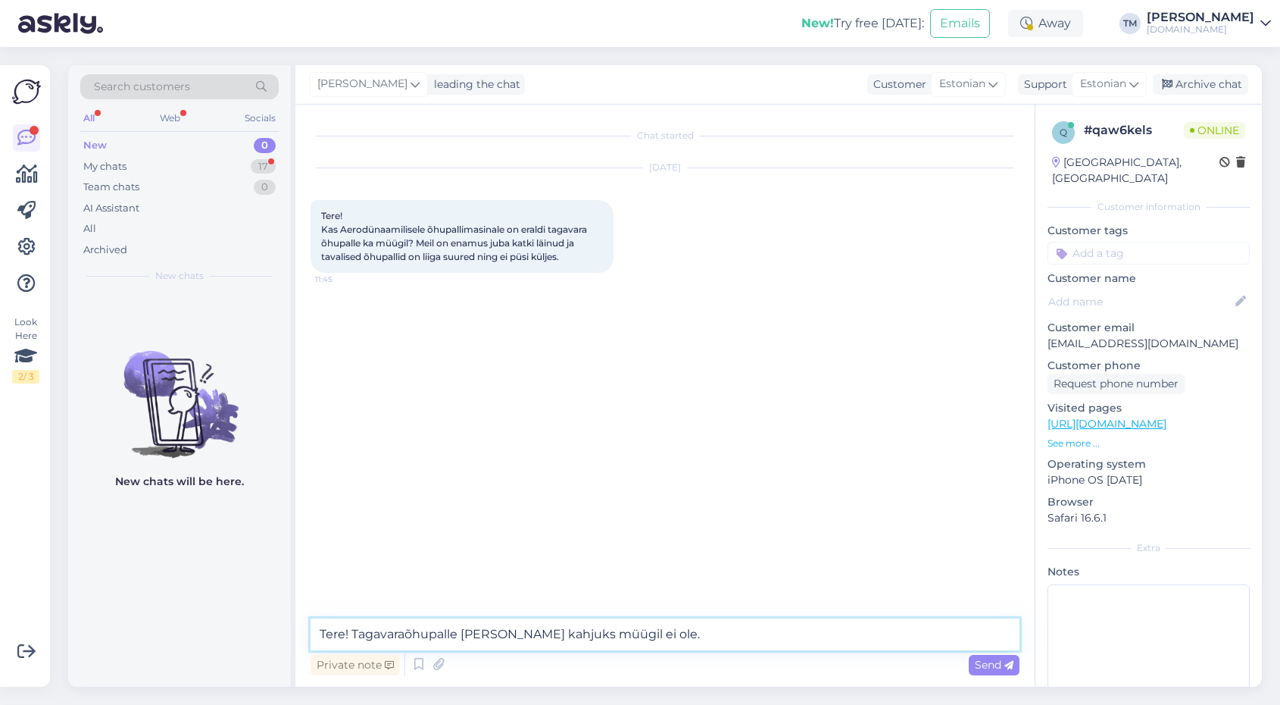 Image resolution: width=1280 pixels, height=705 pixels. I want to click on div: Support, so click(1043, 84).